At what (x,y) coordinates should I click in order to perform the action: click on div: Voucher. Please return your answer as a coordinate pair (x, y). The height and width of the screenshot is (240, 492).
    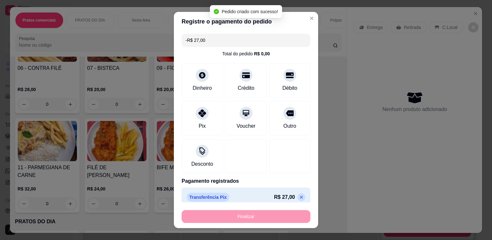
    Looking at the image, I should click on (246, 126).